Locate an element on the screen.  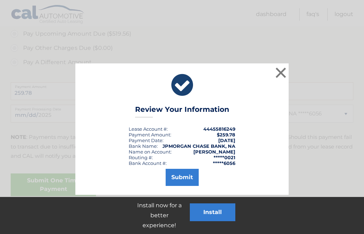
button: Install is located at coordinates (213, 212).